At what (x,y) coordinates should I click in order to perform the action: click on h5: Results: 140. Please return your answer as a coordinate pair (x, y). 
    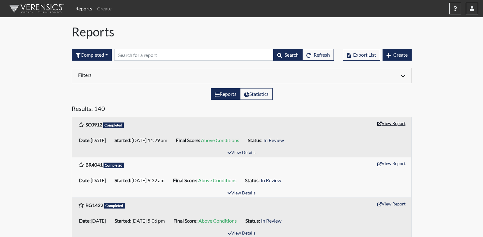
    Looking at the image, I should click on (242, 110).